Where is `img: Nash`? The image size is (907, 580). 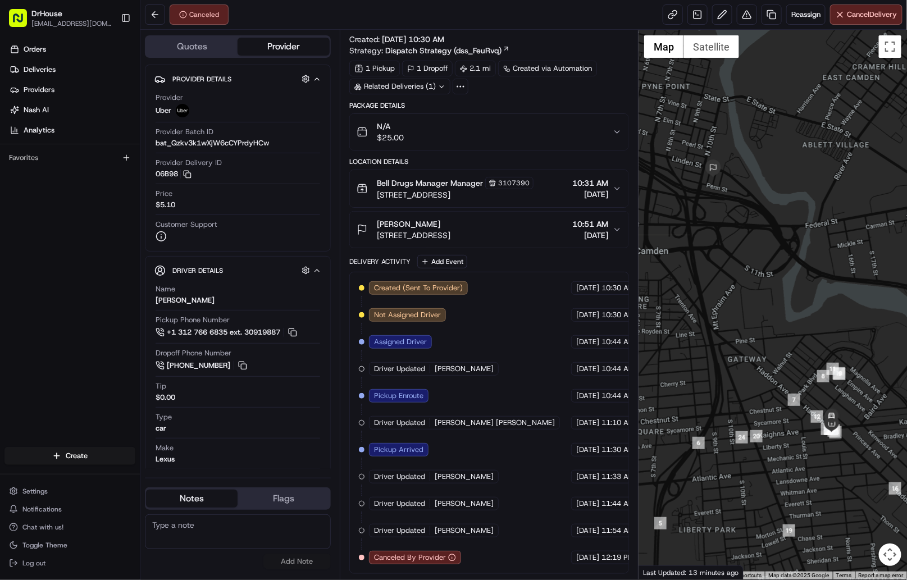
img: Nash is located at coordinates (22, 22).